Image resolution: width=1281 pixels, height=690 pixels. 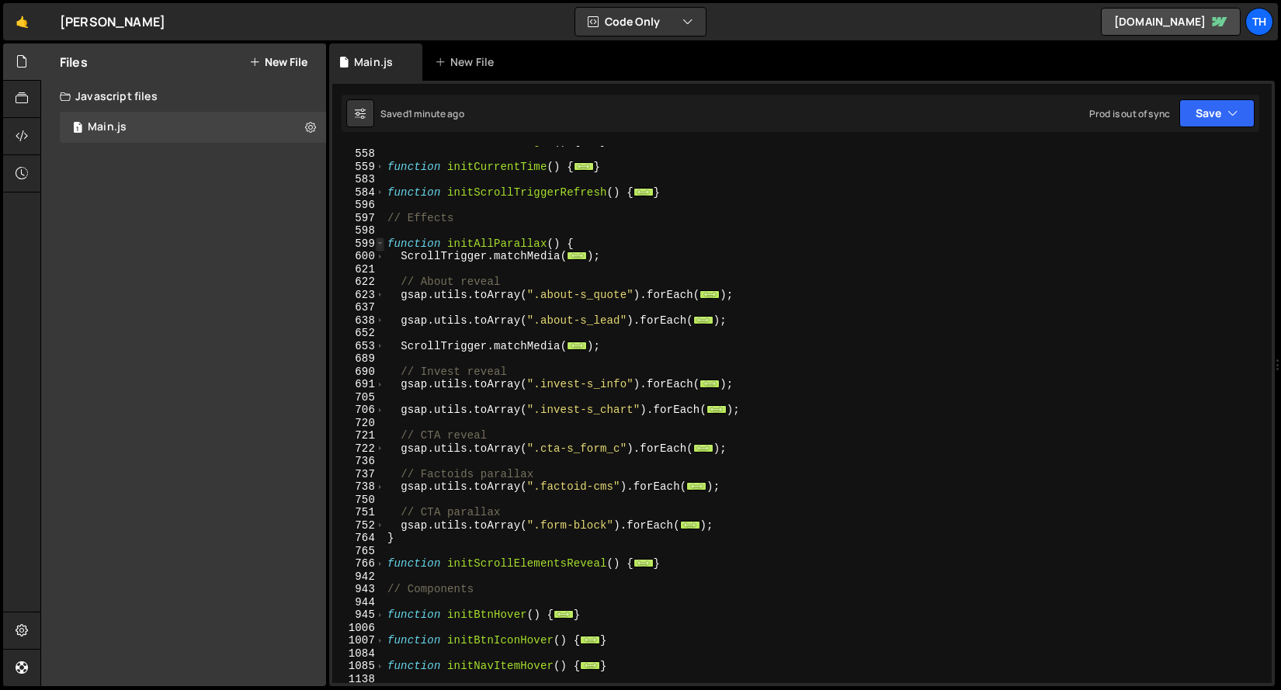 What do you see at coordinates (359, 218) in the screenshot?
I see `div: 597` at bounding box center [359, 218].